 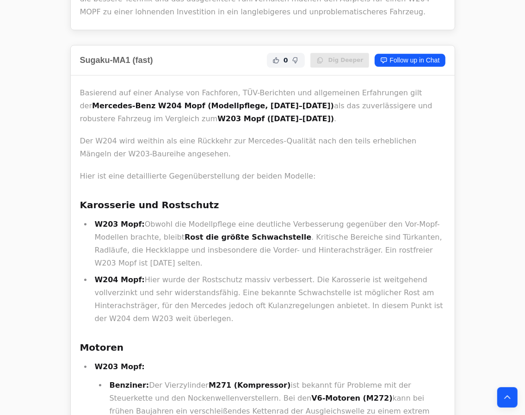 I want to click on button: Back to top, so click(x=508, y=398).